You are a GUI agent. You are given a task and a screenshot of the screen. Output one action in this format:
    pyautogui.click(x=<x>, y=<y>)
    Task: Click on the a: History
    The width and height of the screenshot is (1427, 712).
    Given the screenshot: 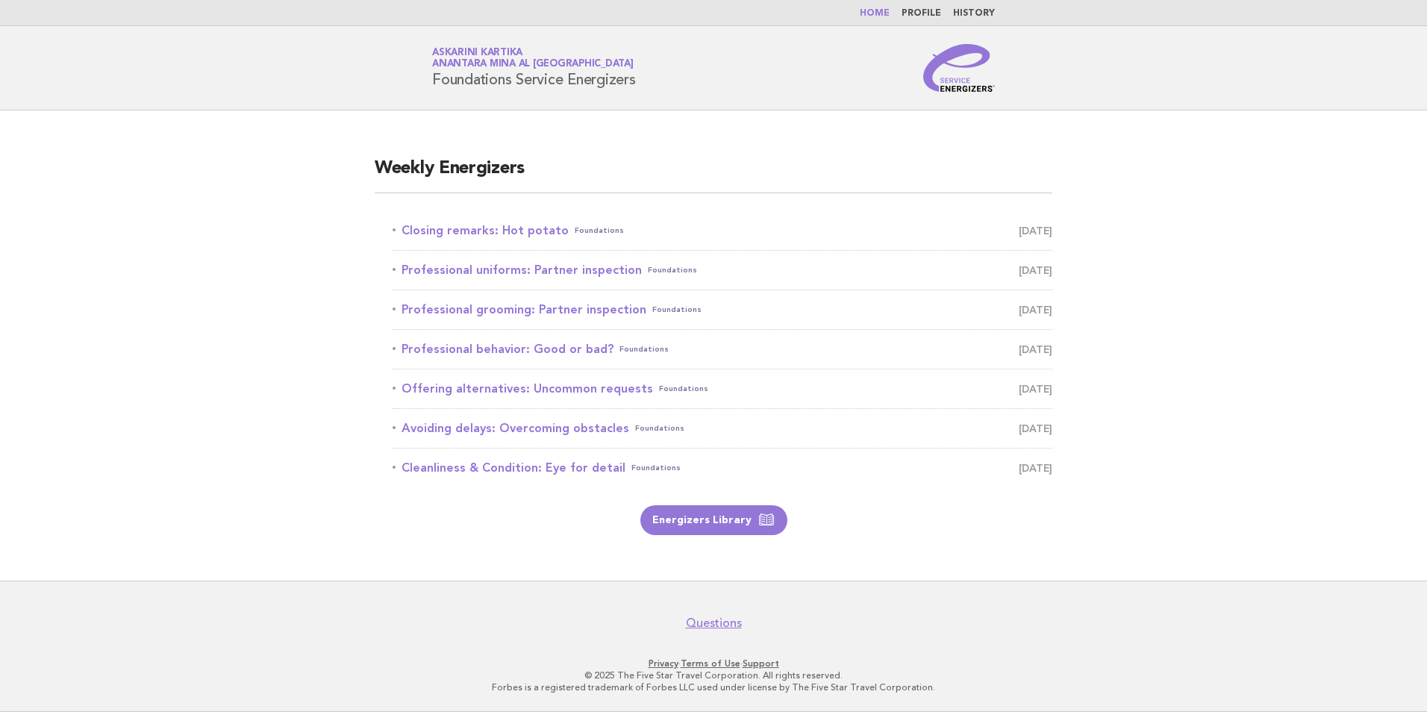 What is the action you would take?
    pyautogui.click(x=974, y=13)
    